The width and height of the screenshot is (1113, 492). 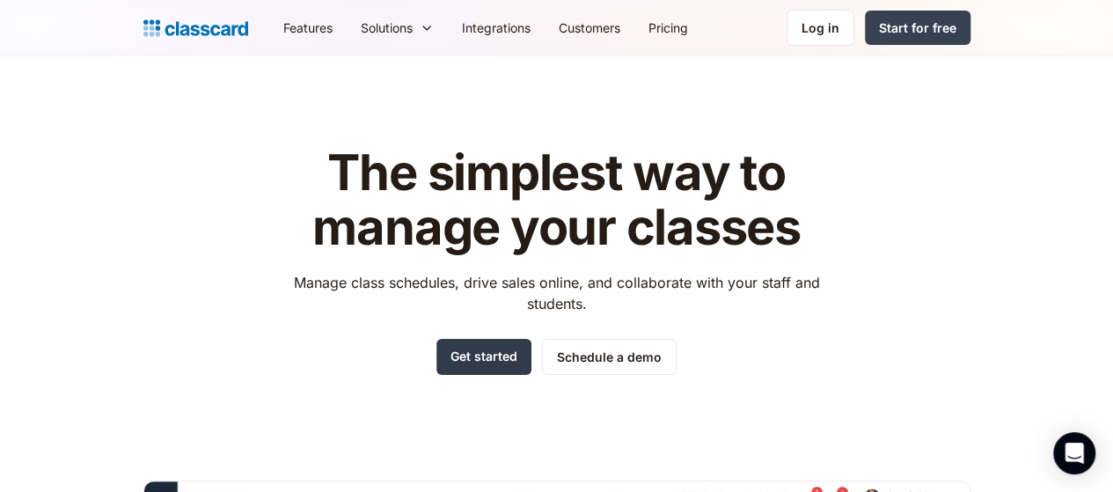 I want to click on a: Logo, so click(x=195, y=28).